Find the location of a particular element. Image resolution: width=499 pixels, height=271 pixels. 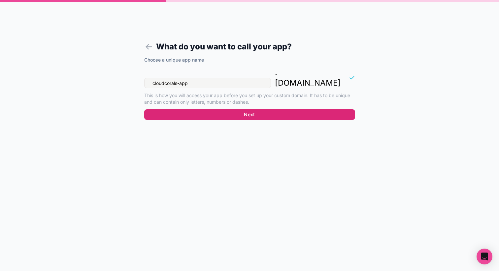

label: Choose a unique app name is located at coordinates (174, 60).